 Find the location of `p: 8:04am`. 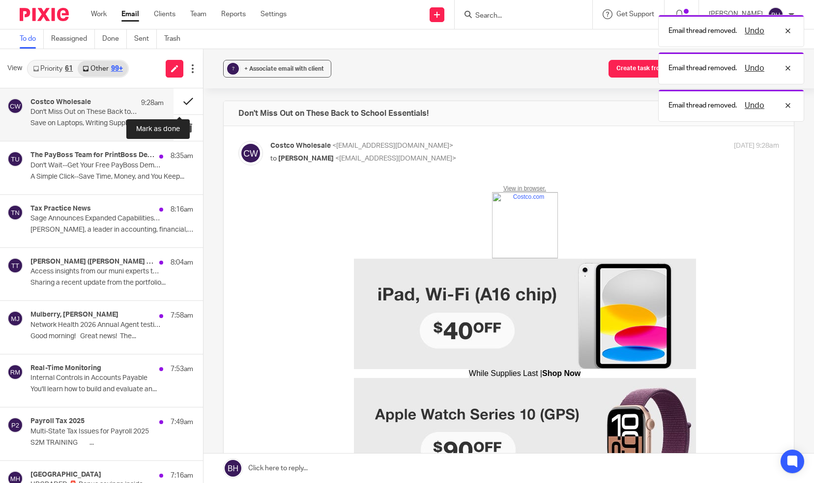

p: 8:04am is located at coordinates (182, 263).